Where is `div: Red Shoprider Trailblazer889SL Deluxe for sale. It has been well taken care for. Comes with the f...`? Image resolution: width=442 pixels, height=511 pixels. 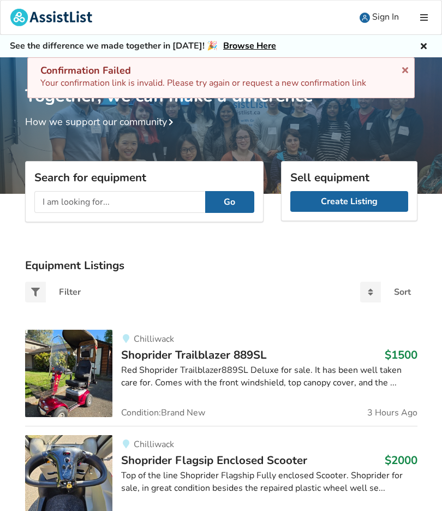 div: Red Shoprider Trailblazer889SL Deluxe for sale. It has been well taken care for. Comes with the f... is located at coordinates (269, 377).